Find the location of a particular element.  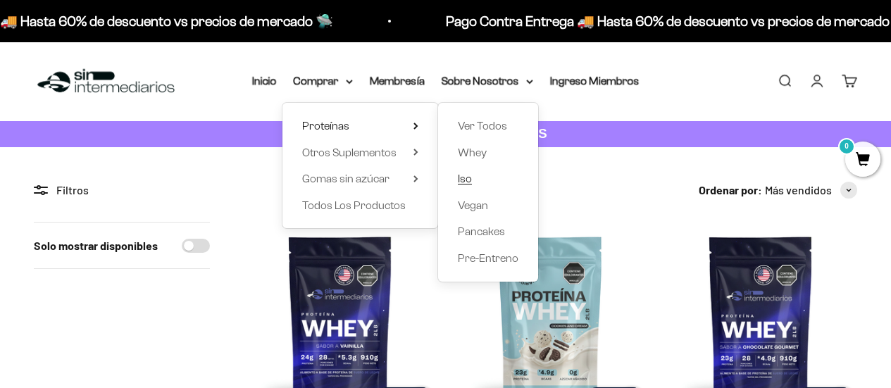

a: 0 is located at coordinates (862, 161).